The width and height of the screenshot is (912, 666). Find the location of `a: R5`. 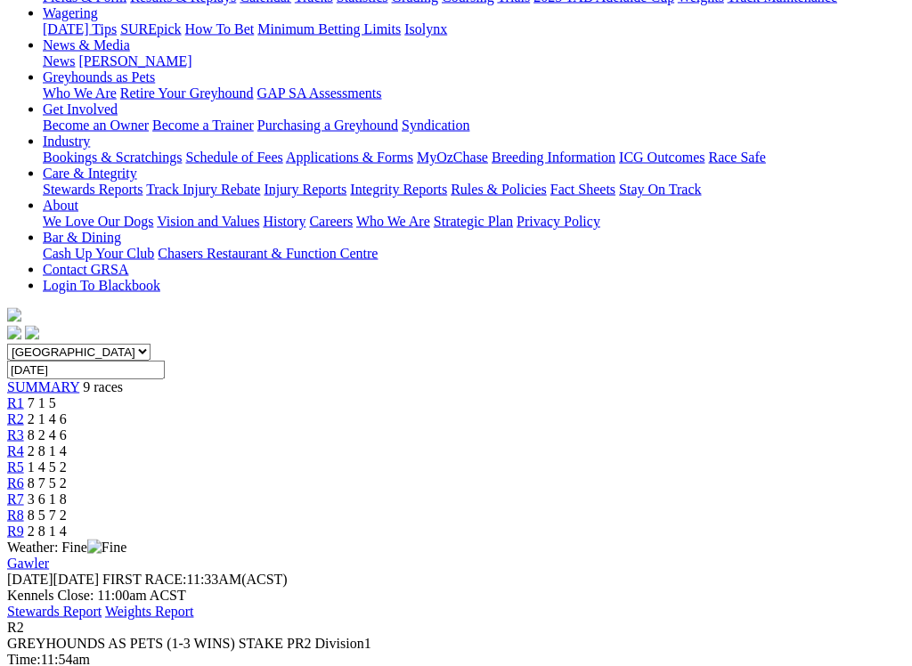

a: R5 is located at coordinates (15, 467).